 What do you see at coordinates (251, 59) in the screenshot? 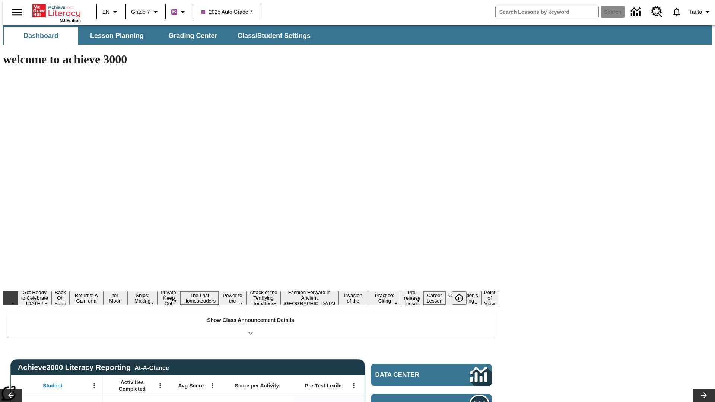
I see `h1: welcome to achieve 3000` at bounding box center [251, 59].